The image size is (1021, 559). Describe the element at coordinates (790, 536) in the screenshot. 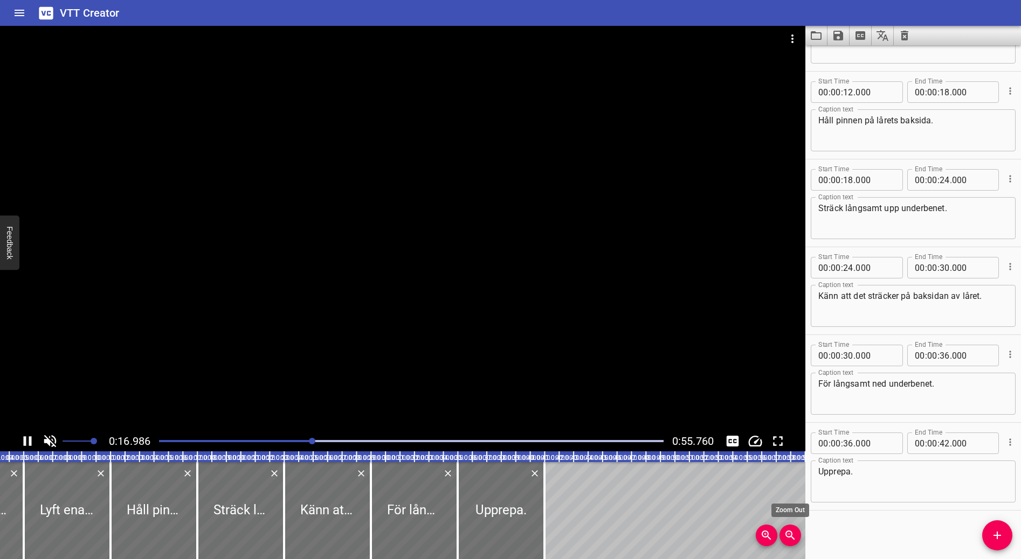

I see `button: Zoom Out` at that location.